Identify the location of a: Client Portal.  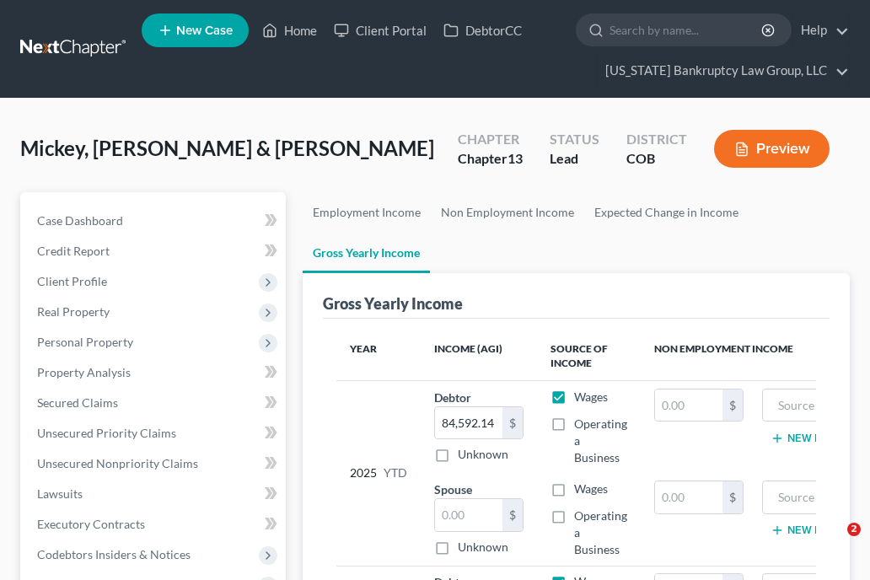
(380, 30).